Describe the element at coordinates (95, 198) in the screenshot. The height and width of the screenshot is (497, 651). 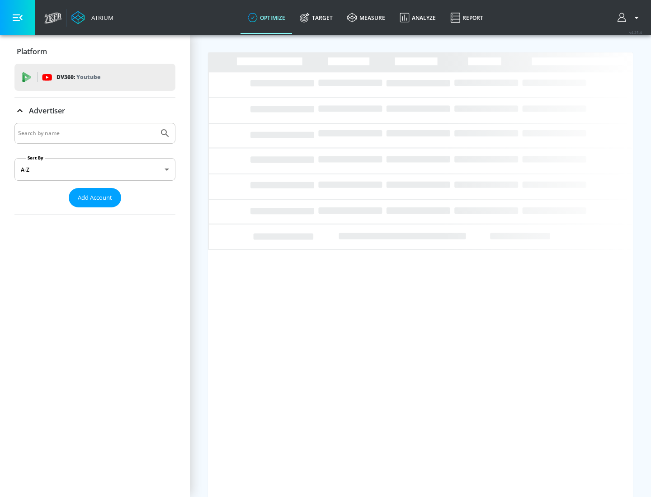
I see `button: Add Account` at that location.